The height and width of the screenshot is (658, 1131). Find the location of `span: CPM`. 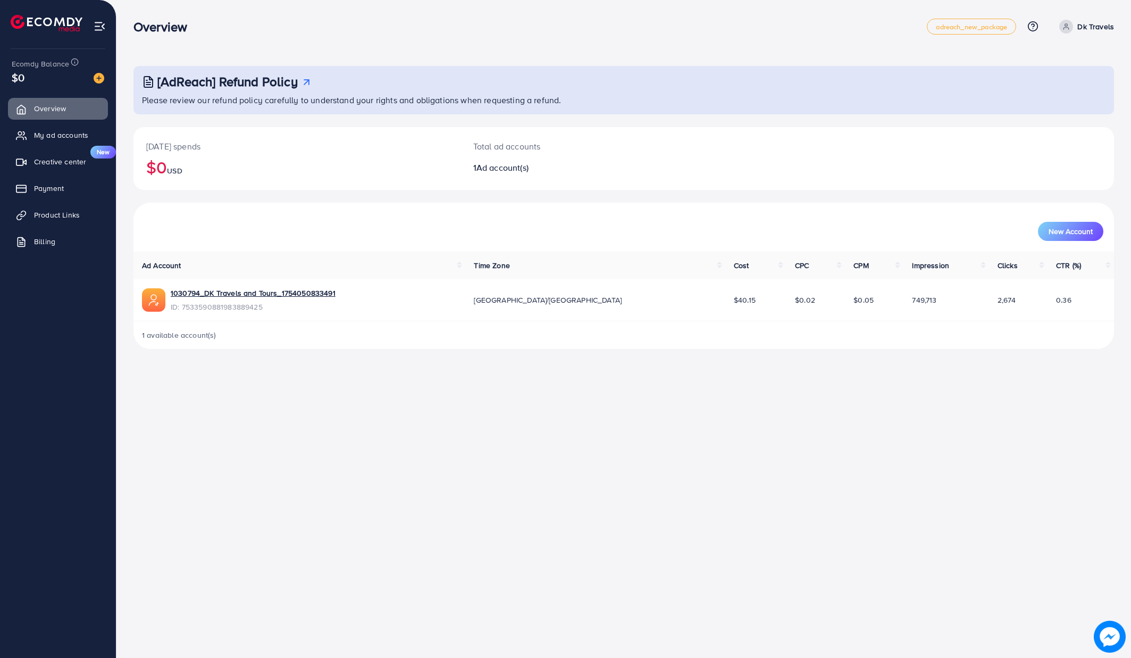

span: CPM is located at coordinates (861, 265).